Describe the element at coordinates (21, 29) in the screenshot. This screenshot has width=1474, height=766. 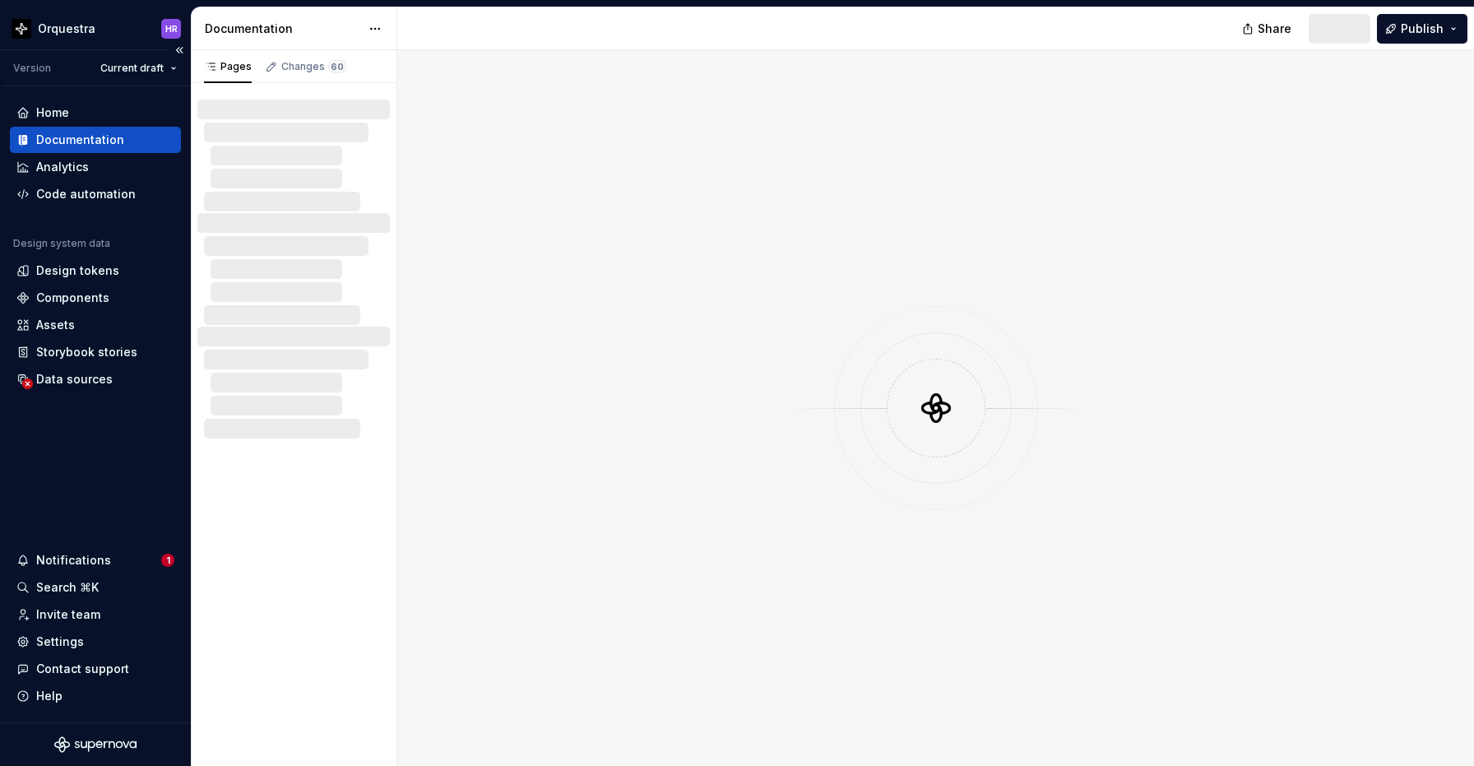
I see `img: 2d16a307-6340-4442-b48d-ad77c5bc40e7.png` at that location.